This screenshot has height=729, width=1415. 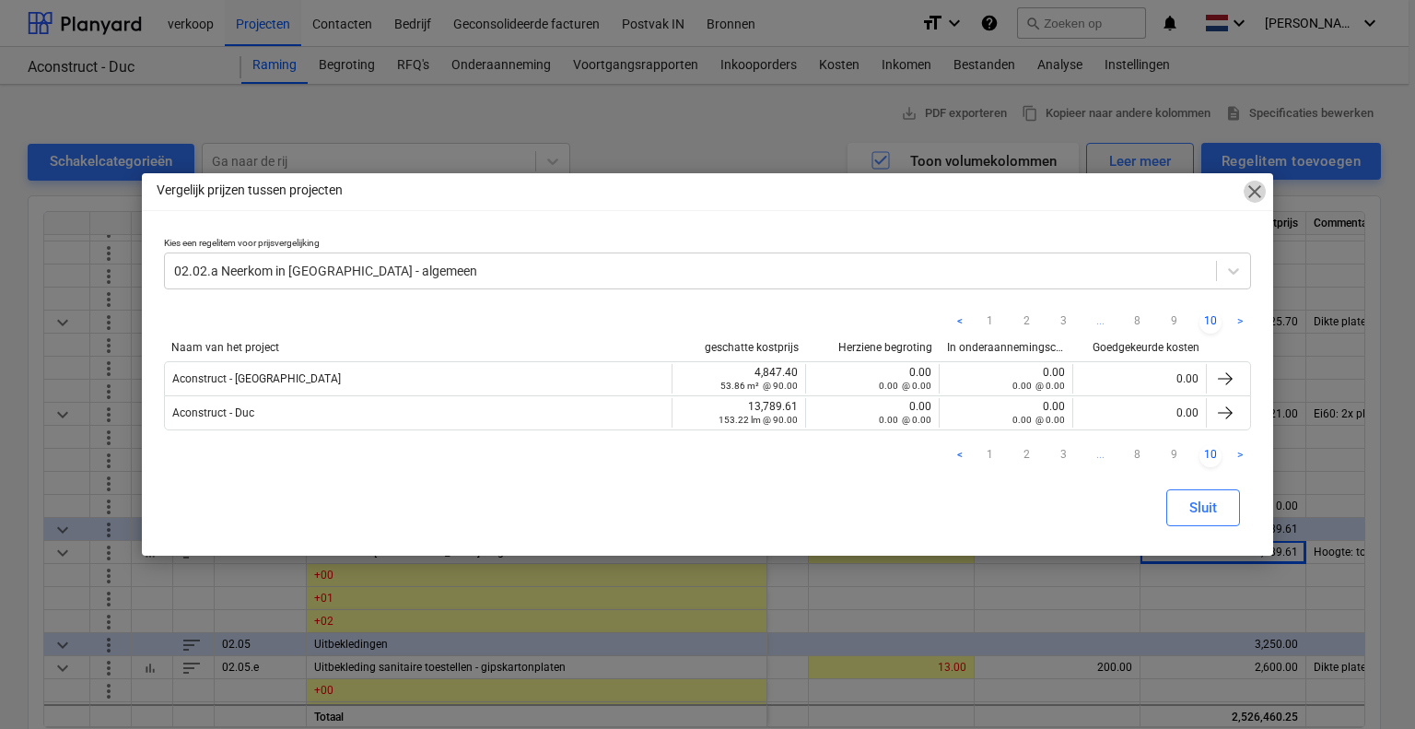 I want to click on div: Sluit, so click(x=1203, y=508).